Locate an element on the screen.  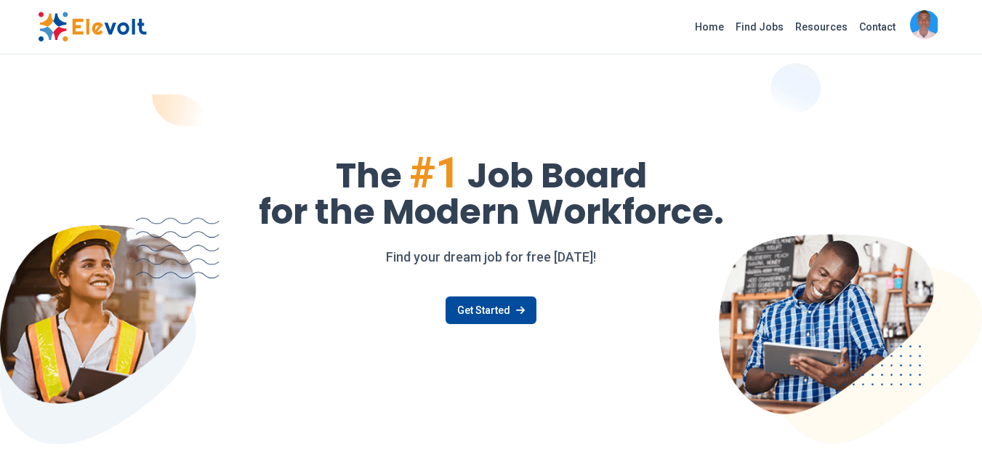
button: Isaiah Amunga is located at coordinates (924, 25).